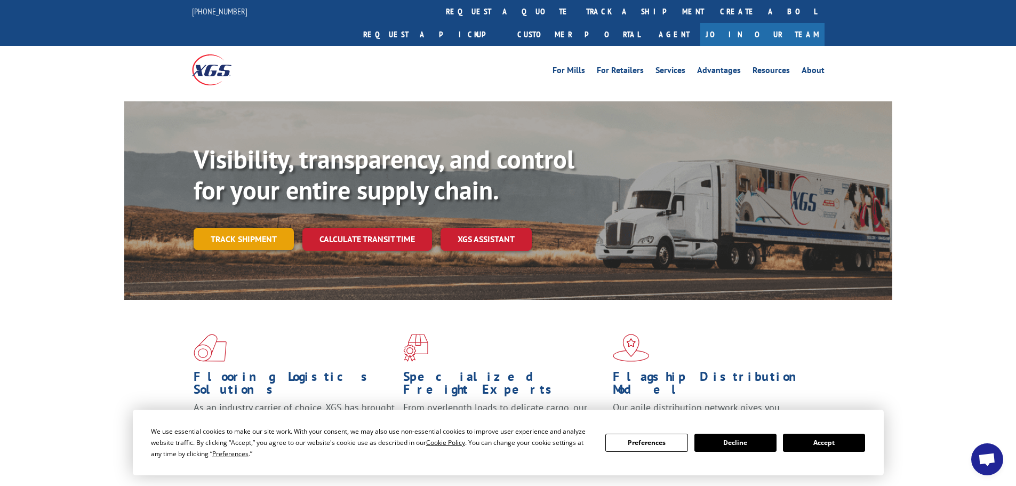 Image resolution: width=1016 pixels, height=486 pixels. What do you see at coordinates (504, 386) in the screenshot?
I see `h1: Specialized Freight Experts` at bounding box center [504, 386].